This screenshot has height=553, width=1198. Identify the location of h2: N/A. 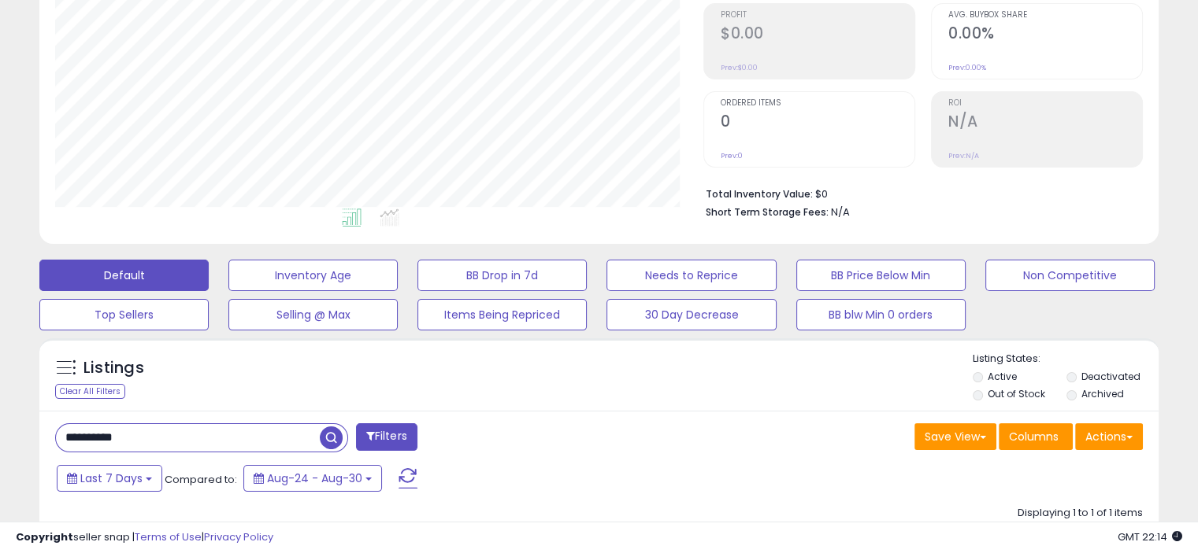
(1045, 123).